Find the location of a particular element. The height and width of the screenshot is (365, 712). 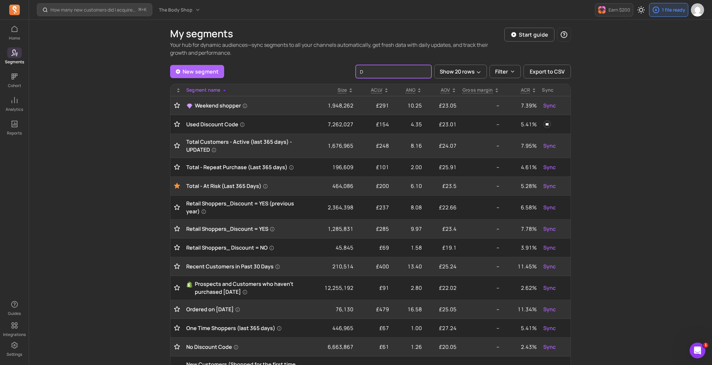

div: Sync is located at coordinates (555, 90).